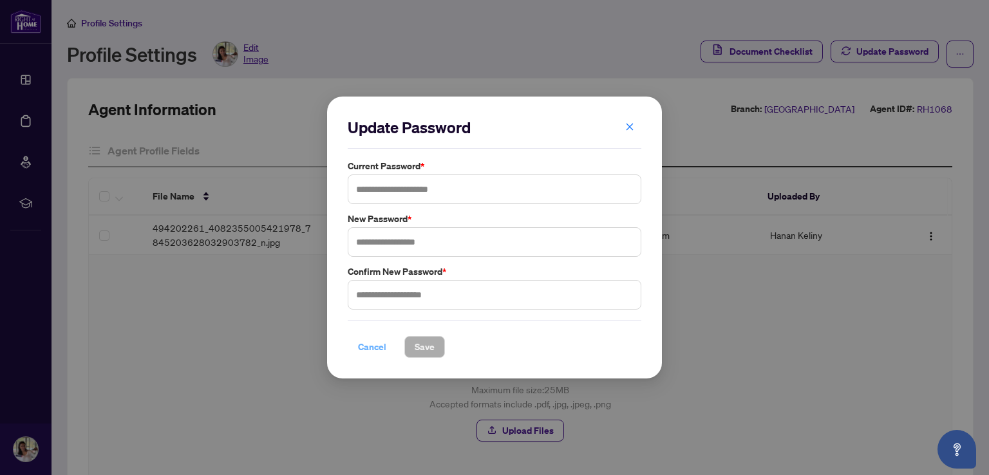  What do you see at coordinates (630, 127) in the screenshot?
I see `span: close` at bounding box center [630, 127].